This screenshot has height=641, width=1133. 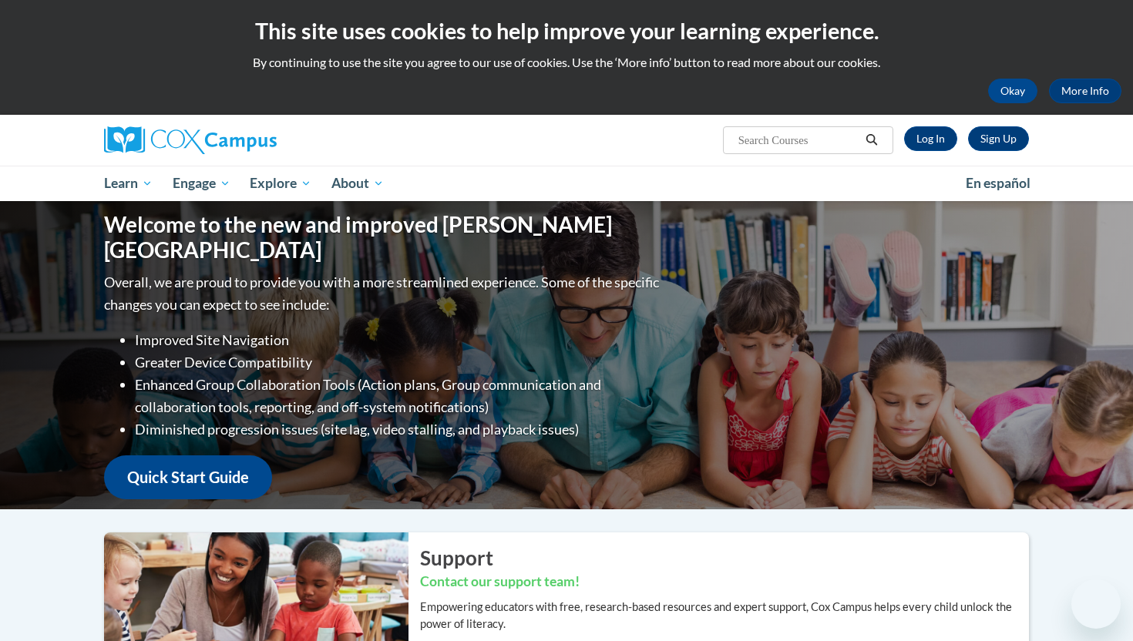 I want to click on a: Log In, so click(x=930, y=139).